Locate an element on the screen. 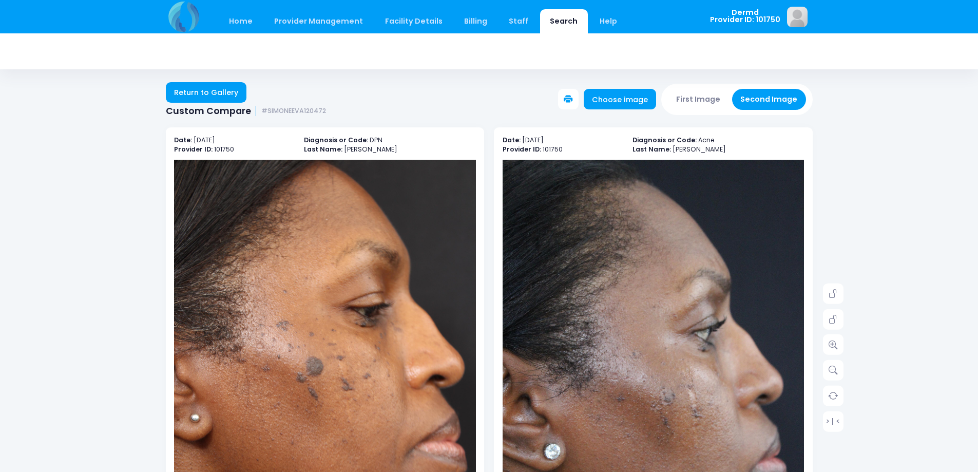 The height and width of the screenshot is (472, 978). a: Home is located at coordinates (241, 21).